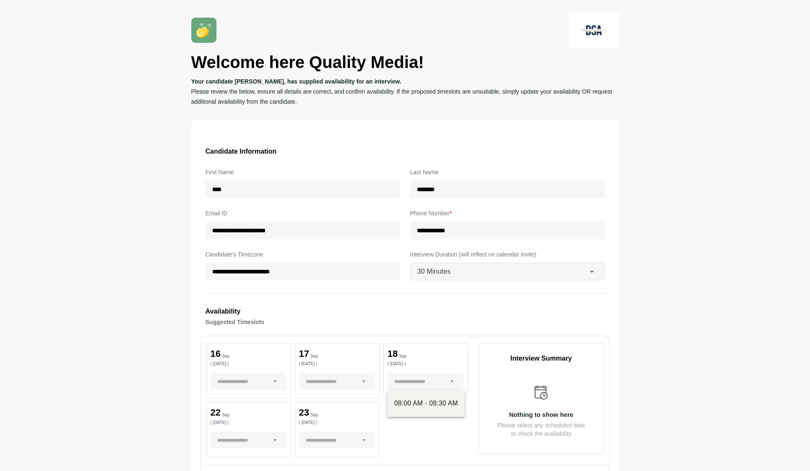 The width and height of the screenshot is (810, 471). I want to click on img: logo, so click(594, 30).